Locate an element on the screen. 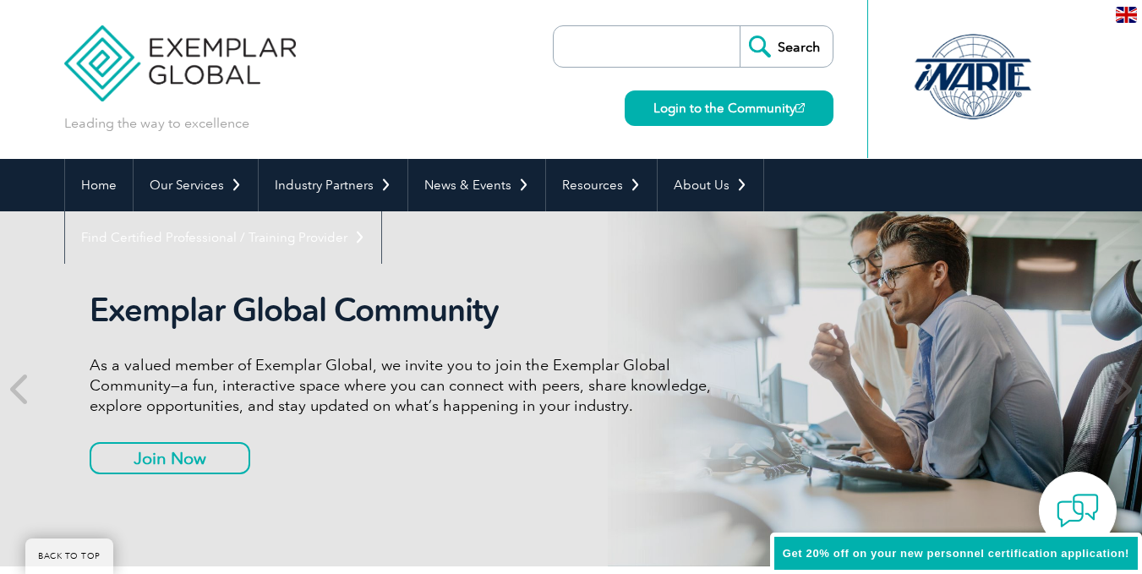 This screenshot has width=1142, height=574. span: Get 20% off on your new personnel certification application! is located at coordinates (956, 553).